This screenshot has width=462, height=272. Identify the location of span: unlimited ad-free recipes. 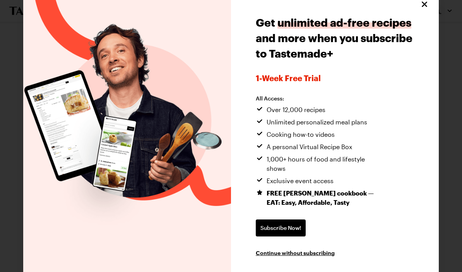
(344, 22).